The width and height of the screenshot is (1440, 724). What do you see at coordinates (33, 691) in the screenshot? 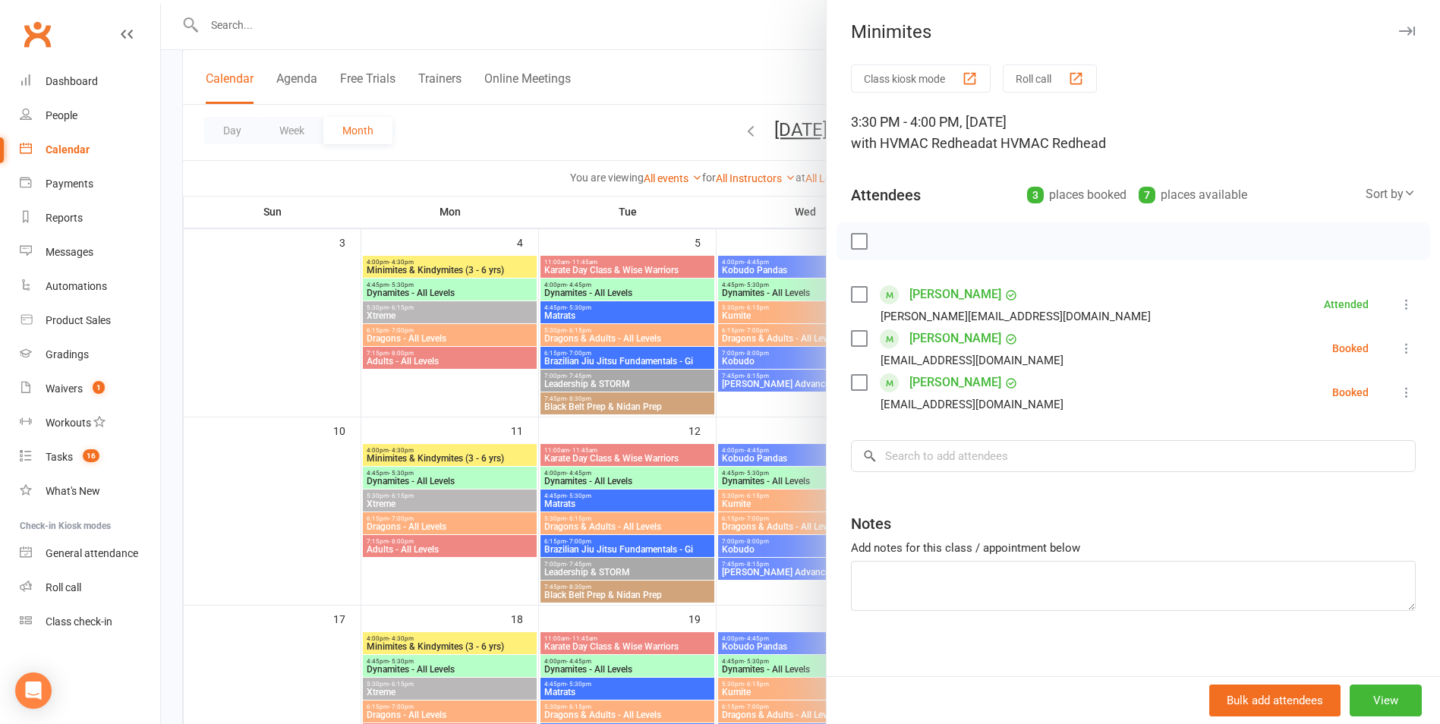
I see `div: Open Intercom Messenger` at bounding box center [33, 691].